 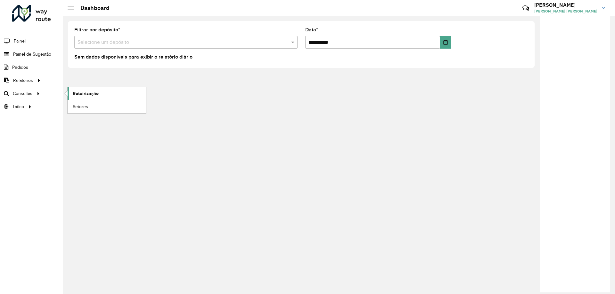 What do you see at coordinates (22, 93) in the screenshot?
I see `span: Consultas` at bounding box center [22, 93].